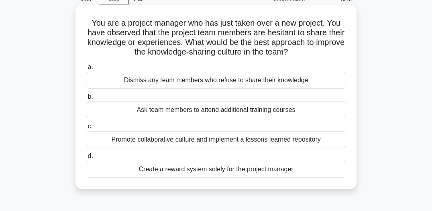 This screenshot has width=432, height=211. What do you see at coordinates (90, 96) in the screenshot?
I see `span: b.` at bounding box center [90, 96].